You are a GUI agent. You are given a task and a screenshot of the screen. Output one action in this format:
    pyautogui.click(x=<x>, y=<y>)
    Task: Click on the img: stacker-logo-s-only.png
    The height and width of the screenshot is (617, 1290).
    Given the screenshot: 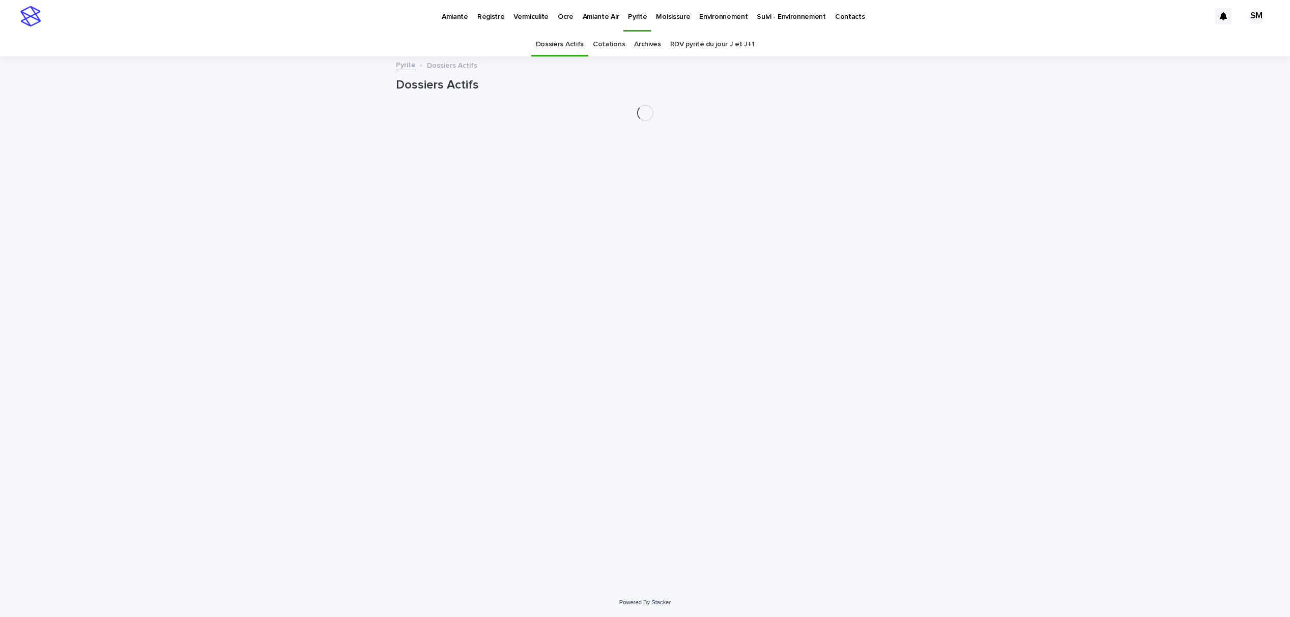 What is the action you would take?
    pyautogui.click(x=31, y=16)
    